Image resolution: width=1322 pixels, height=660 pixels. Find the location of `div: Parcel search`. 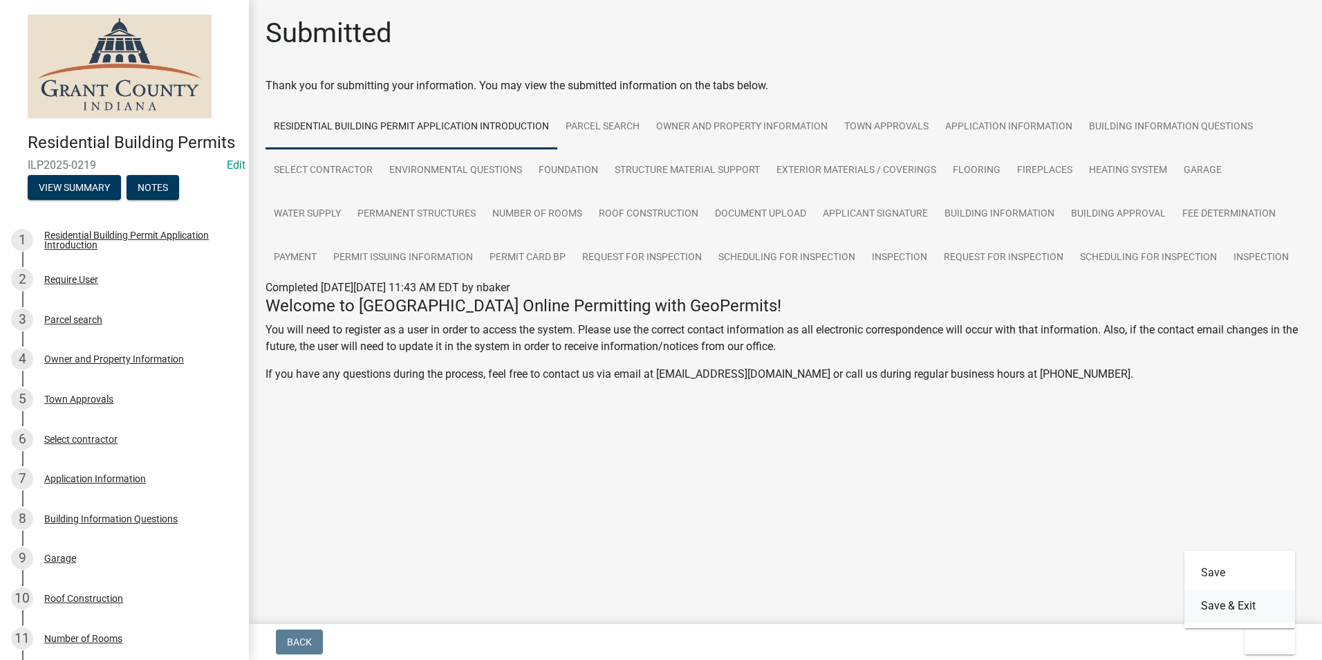

div: Parcel search is located at coordinates (73, 319).